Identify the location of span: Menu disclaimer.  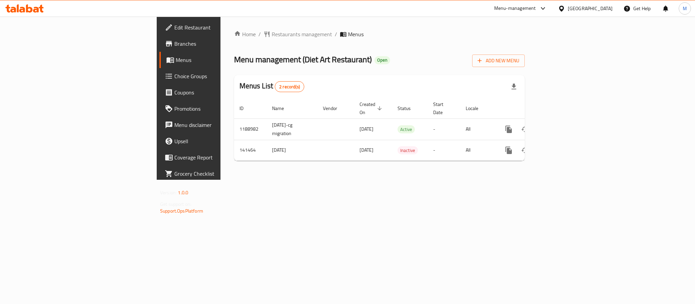
(221, 125).